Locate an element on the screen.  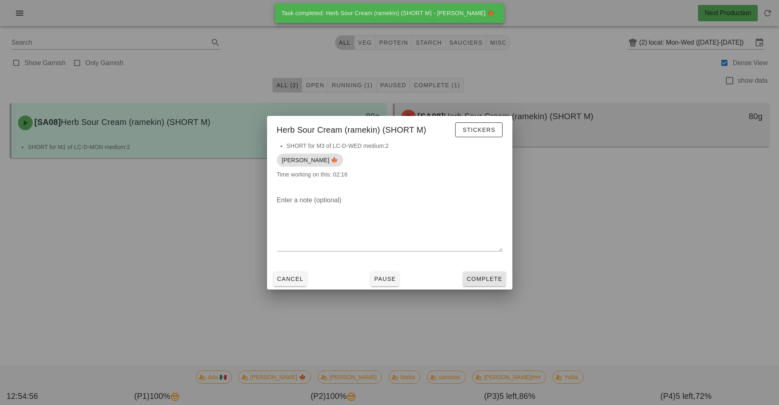
span: Complete is located at coordinates (484, 279).